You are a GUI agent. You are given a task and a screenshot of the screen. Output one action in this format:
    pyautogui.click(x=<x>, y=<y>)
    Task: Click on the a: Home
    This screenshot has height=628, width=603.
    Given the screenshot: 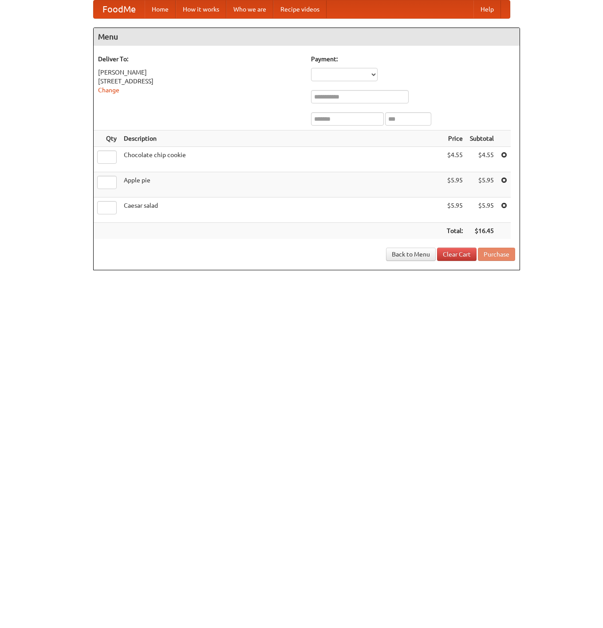 What is the action you would take?
    pyautogui.click(x=160, y=9)
    